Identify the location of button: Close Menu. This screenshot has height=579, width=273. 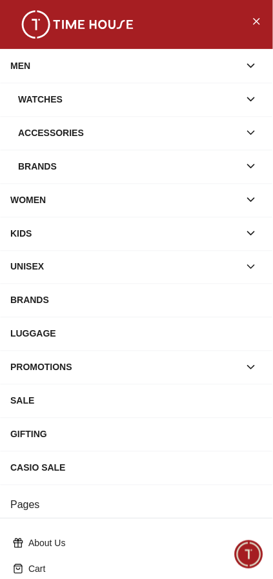
(256, 21).